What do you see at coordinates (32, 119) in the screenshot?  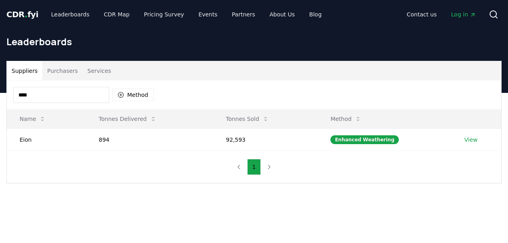 I see `button: Name` at bounding box center [32, 119].